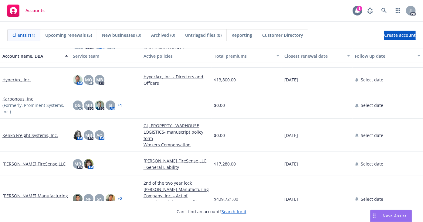 The image size is (423, 222). What do you see at coordinates (106, 56) in the screenshot?
I see `button: Service team` at bounding box center [106, 56].